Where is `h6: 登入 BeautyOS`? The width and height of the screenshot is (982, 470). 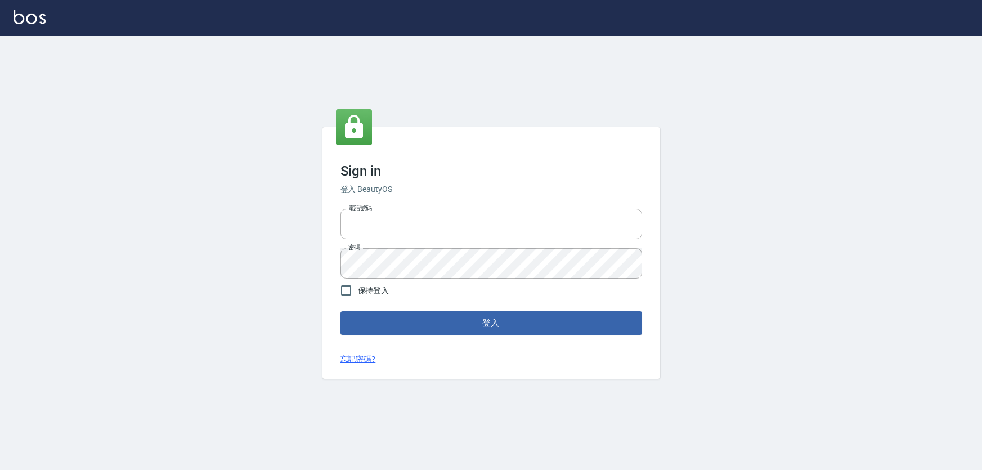 h6: 登入 BeautyOS is located at coordinates (491, 189).